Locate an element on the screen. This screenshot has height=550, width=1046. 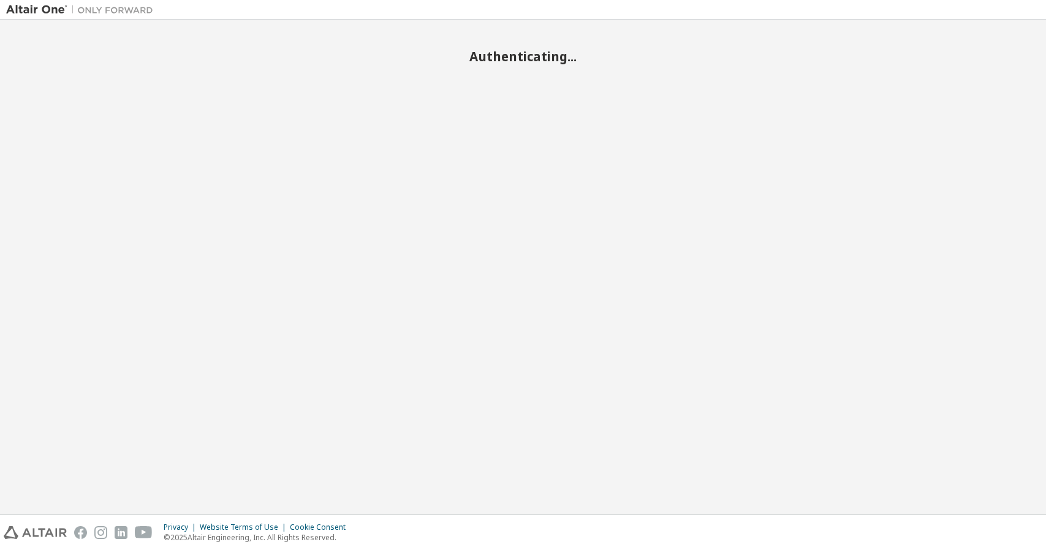
h2: Authenticating... is located at coordinates (523, 56).